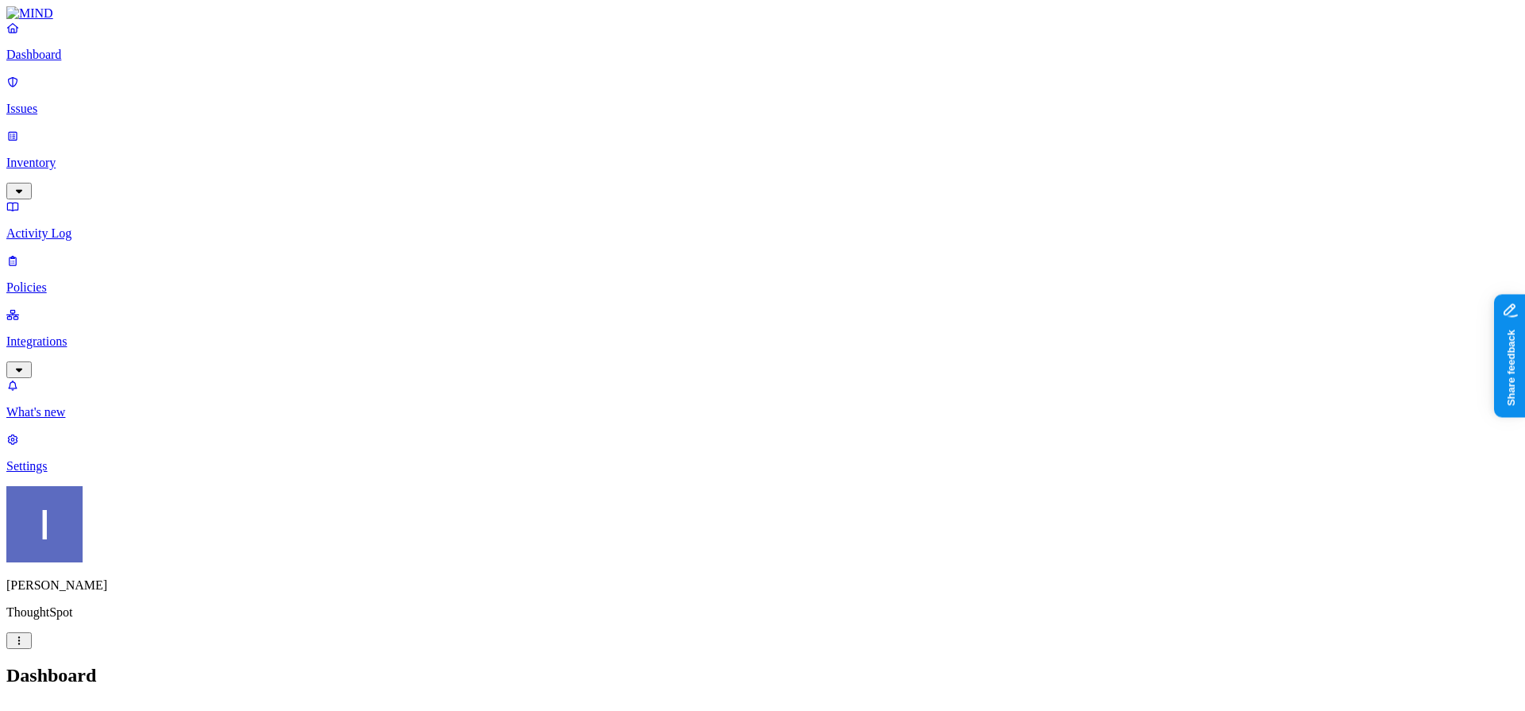 The image size is (1525, 711). I want to click on p: ThoughtSpot, so click(763, 612).